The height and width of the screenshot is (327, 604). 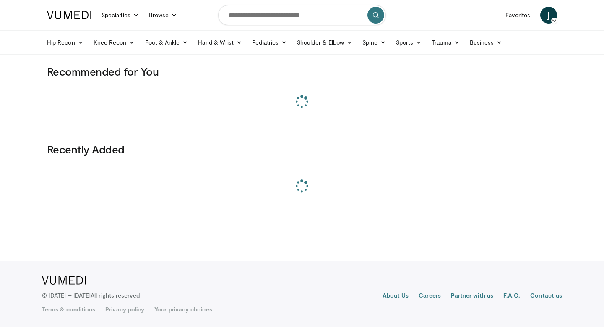 I want to click on span: All rights reserved, so click(x=115, y=295).